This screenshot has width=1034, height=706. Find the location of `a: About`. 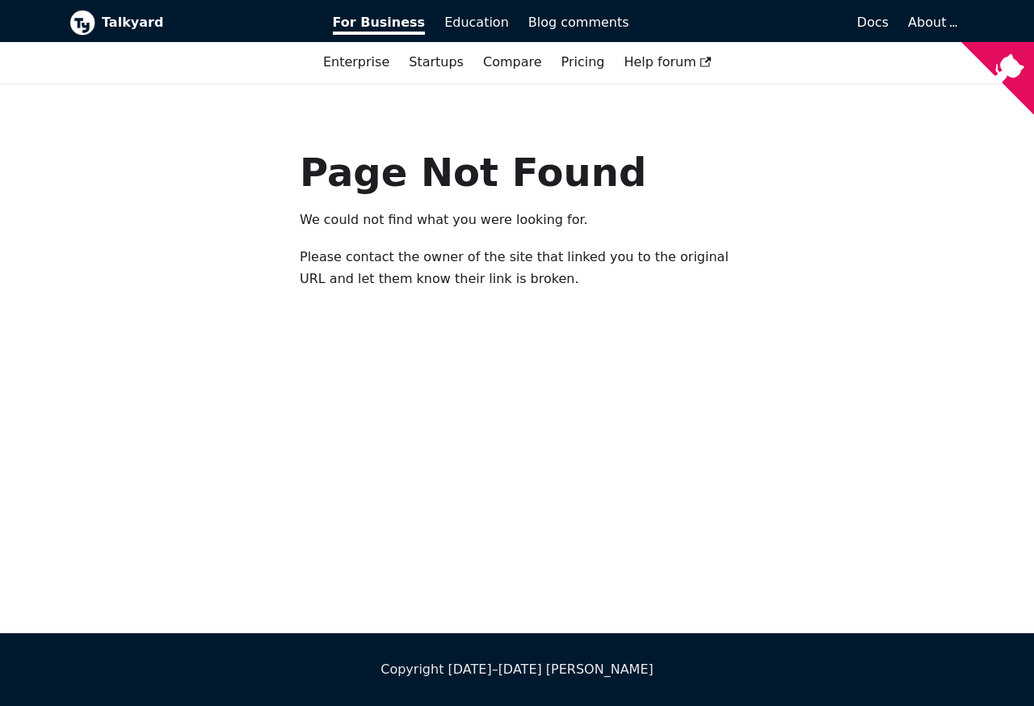

a: About is located at coordinates (932, 22).